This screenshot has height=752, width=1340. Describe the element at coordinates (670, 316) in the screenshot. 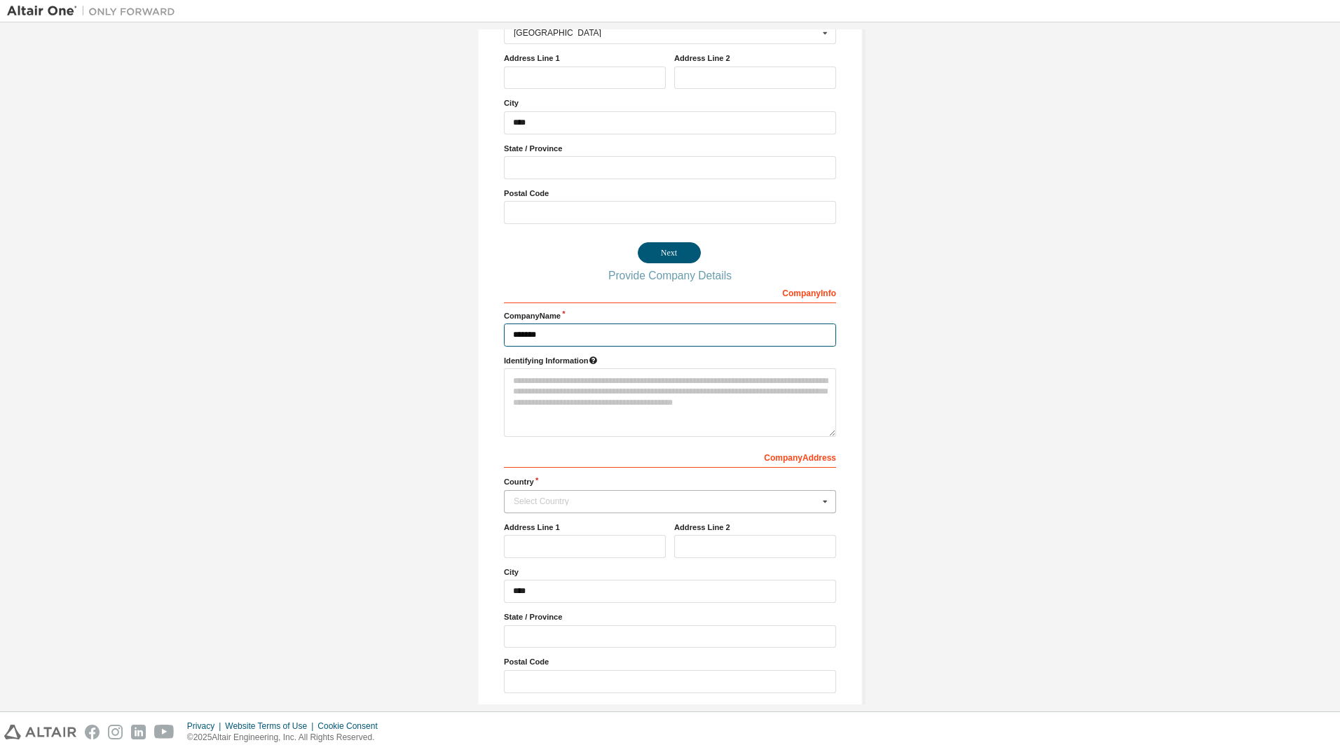

I see `label: Company Name` at that location.